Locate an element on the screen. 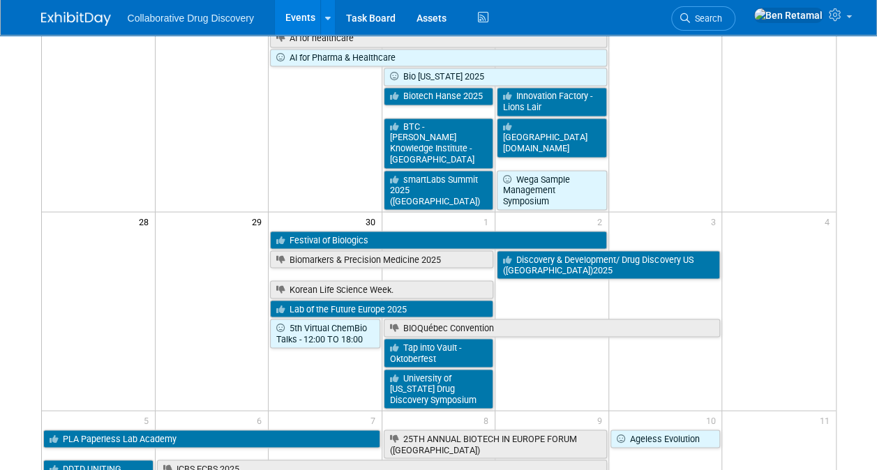 The width and height of the screenshot is (877, 470). span: 9 is located at coordinates (602, 419).